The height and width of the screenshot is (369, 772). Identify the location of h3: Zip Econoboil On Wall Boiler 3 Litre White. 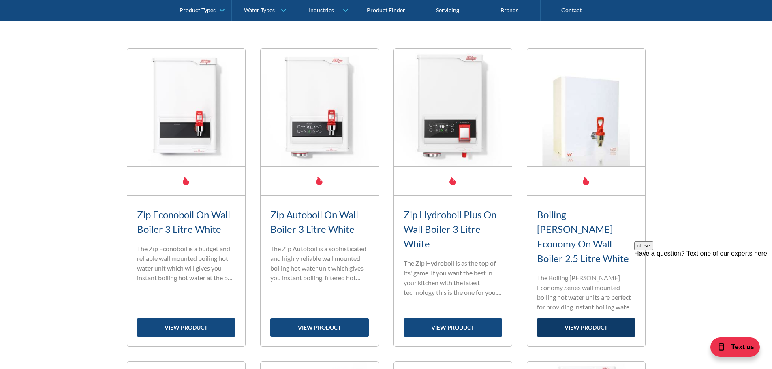
(186, 222).